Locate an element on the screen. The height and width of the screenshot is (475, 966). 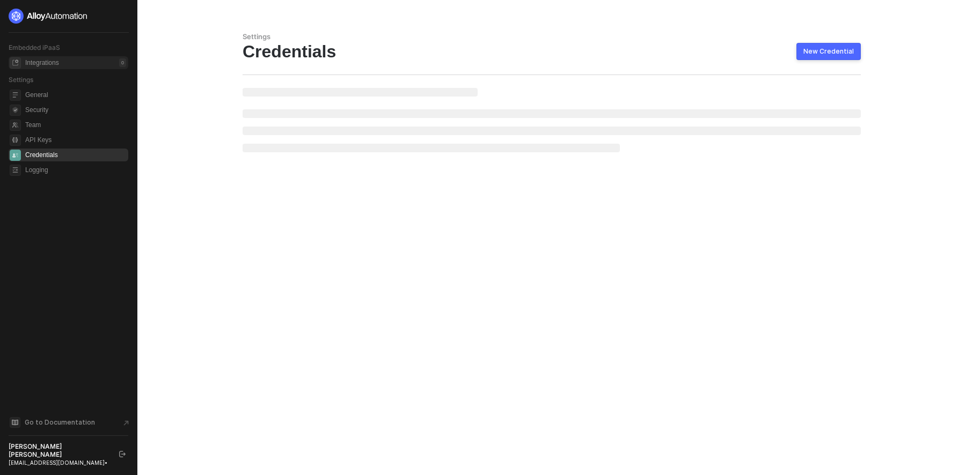
span: Embedded iPaaS is located at coordinates (34, 47).